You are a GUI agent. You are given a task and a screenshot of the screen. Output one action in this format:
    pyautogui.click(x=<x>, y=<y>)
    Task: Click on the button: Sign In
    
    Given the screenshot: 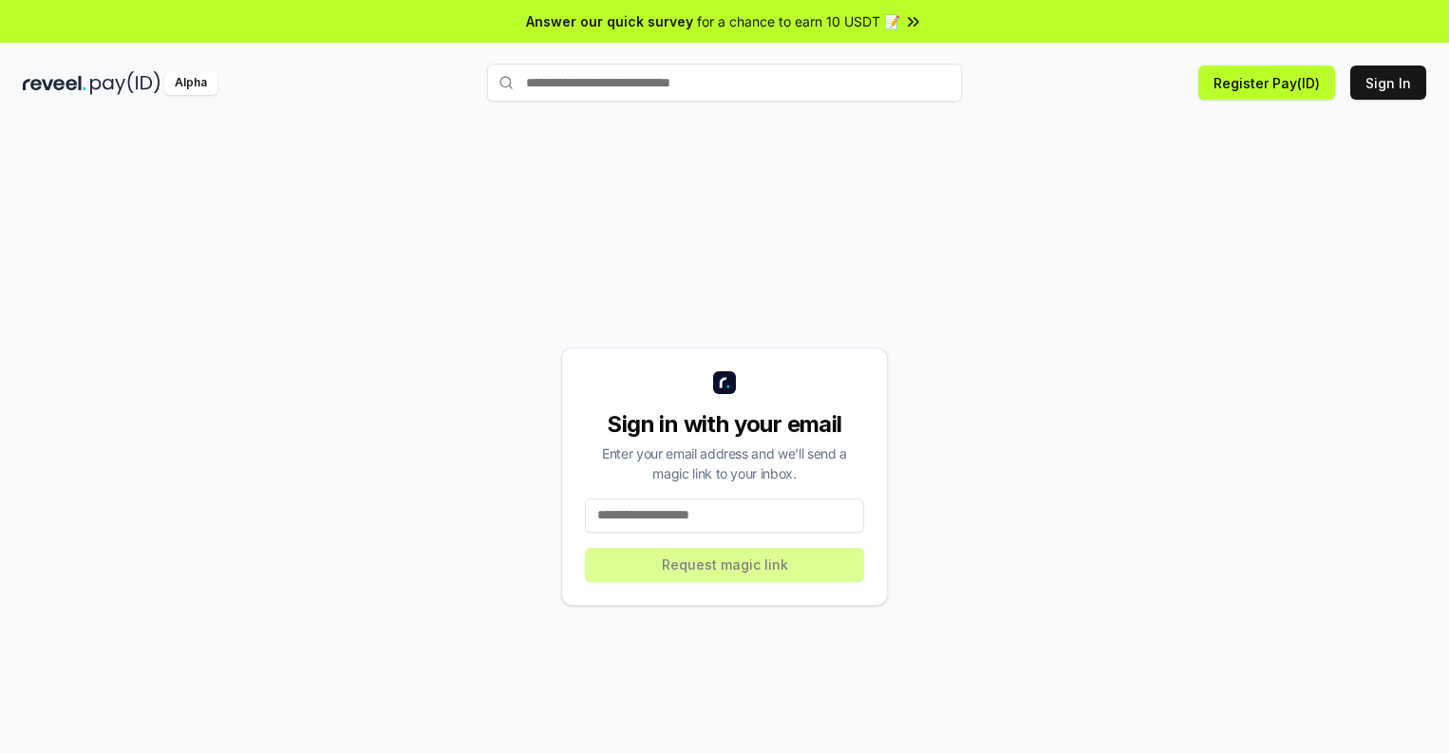 What is the action you would take?
    pyautogui.click(x=1389, y=83)
    